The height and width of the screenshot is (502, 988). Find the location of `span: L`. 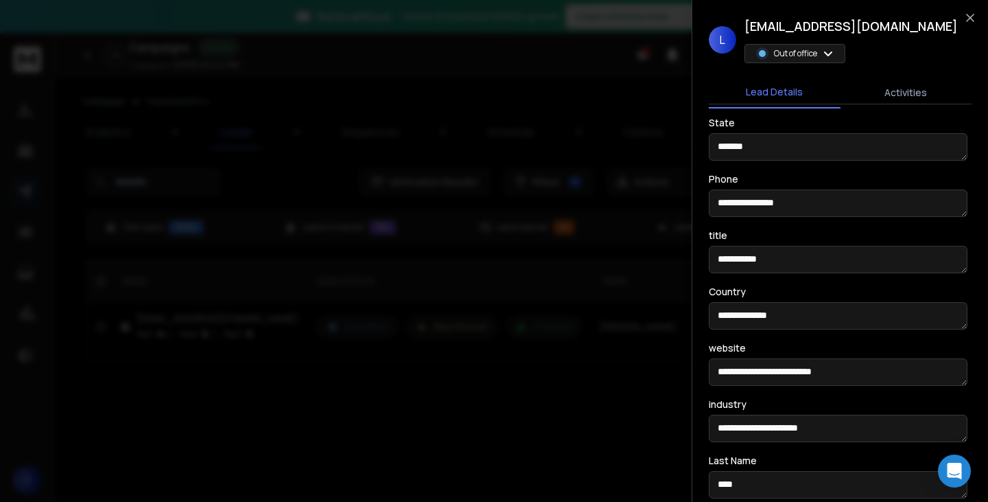

span: L is located at coordinates (723, 40).